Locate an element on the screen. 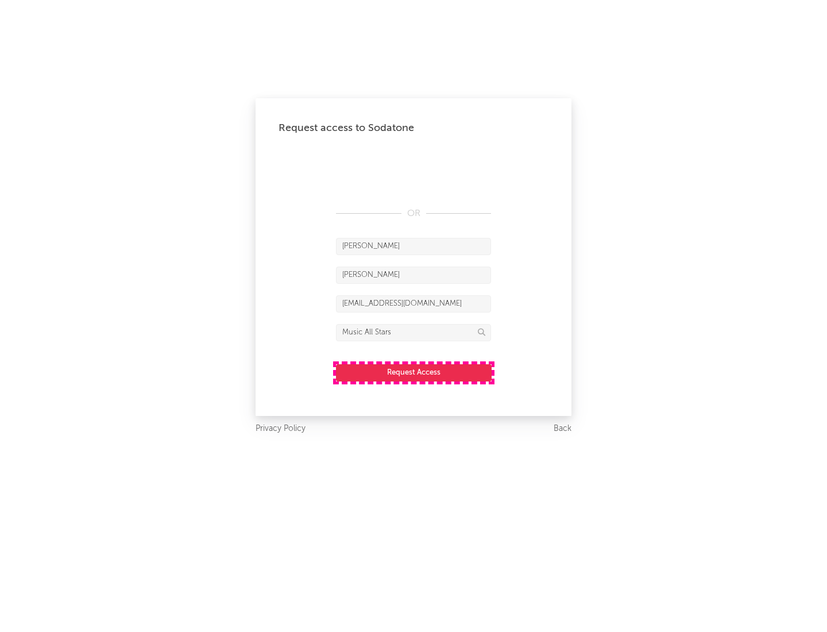 Image resolution: width=827 pixels, height=632 pixels. input: Division is located at coordinates (414, 333).